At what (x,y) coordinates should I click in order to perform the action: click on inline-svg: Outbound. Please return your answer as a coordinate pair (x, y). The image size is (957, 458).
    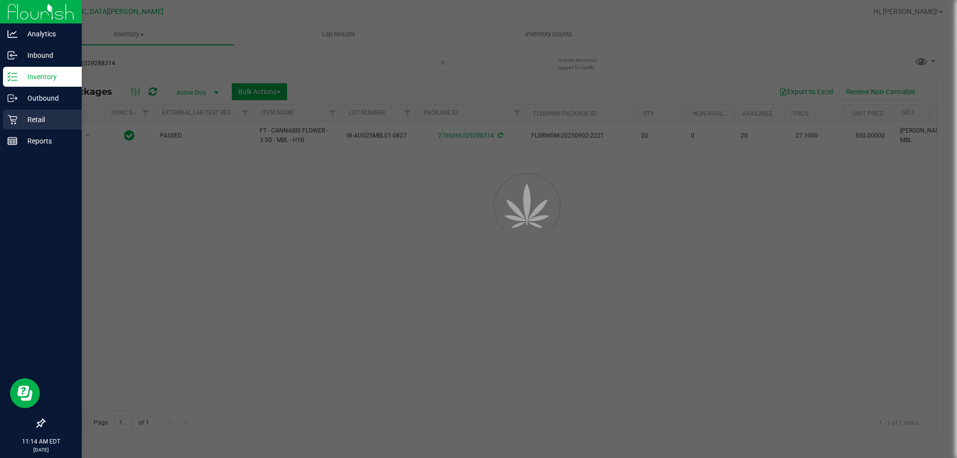
    Looking at the image, I should click on (12, 98).